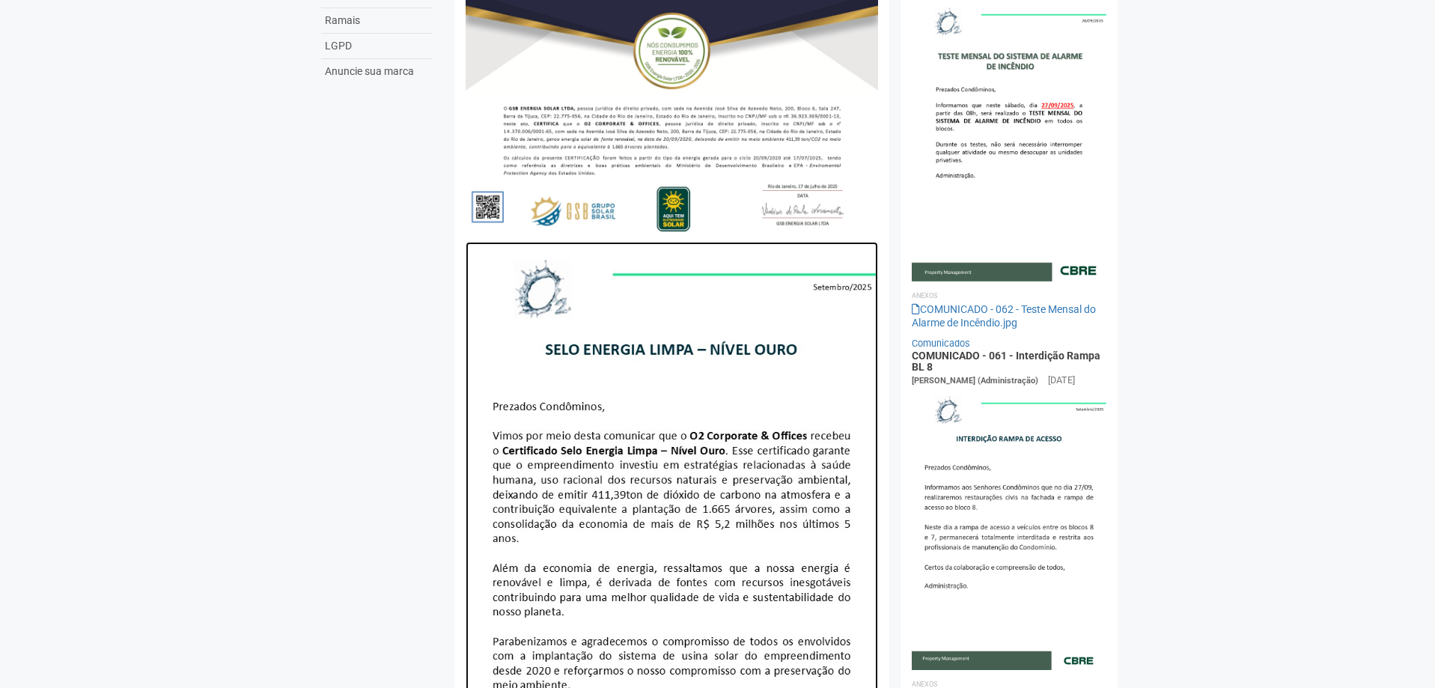 The height and width of the screenshot is (688, 1435). I want to click on a: Anuncie sua marca, so click(377, 71).